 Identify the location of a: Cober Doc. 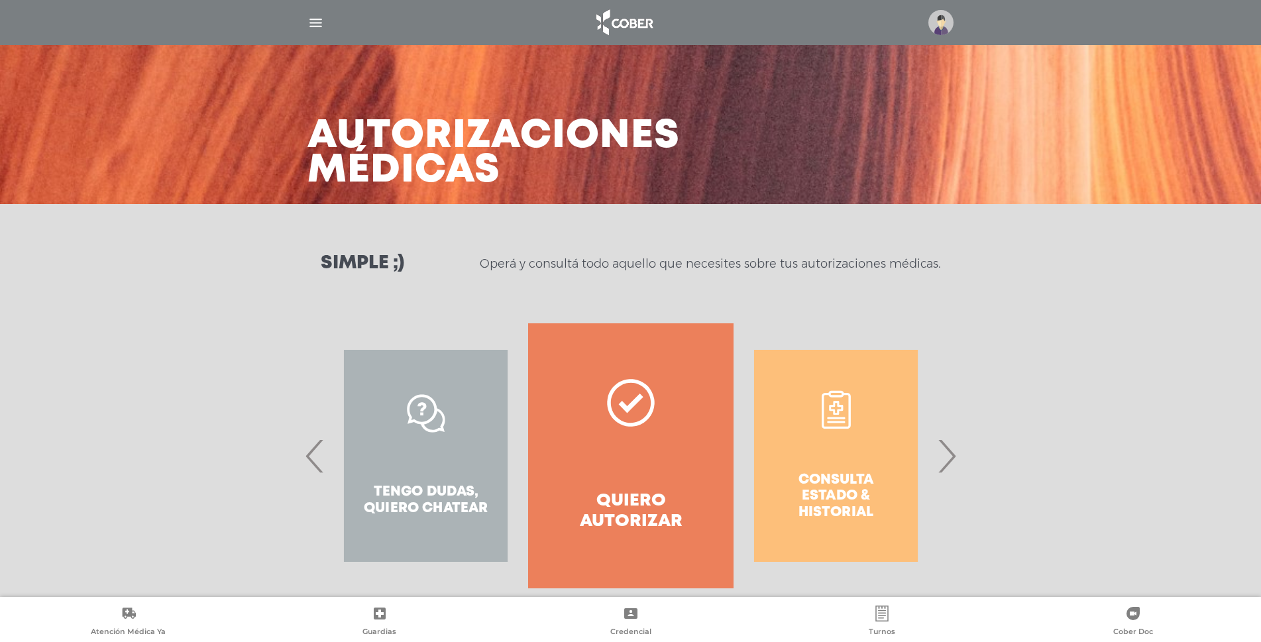
(1133, 622).